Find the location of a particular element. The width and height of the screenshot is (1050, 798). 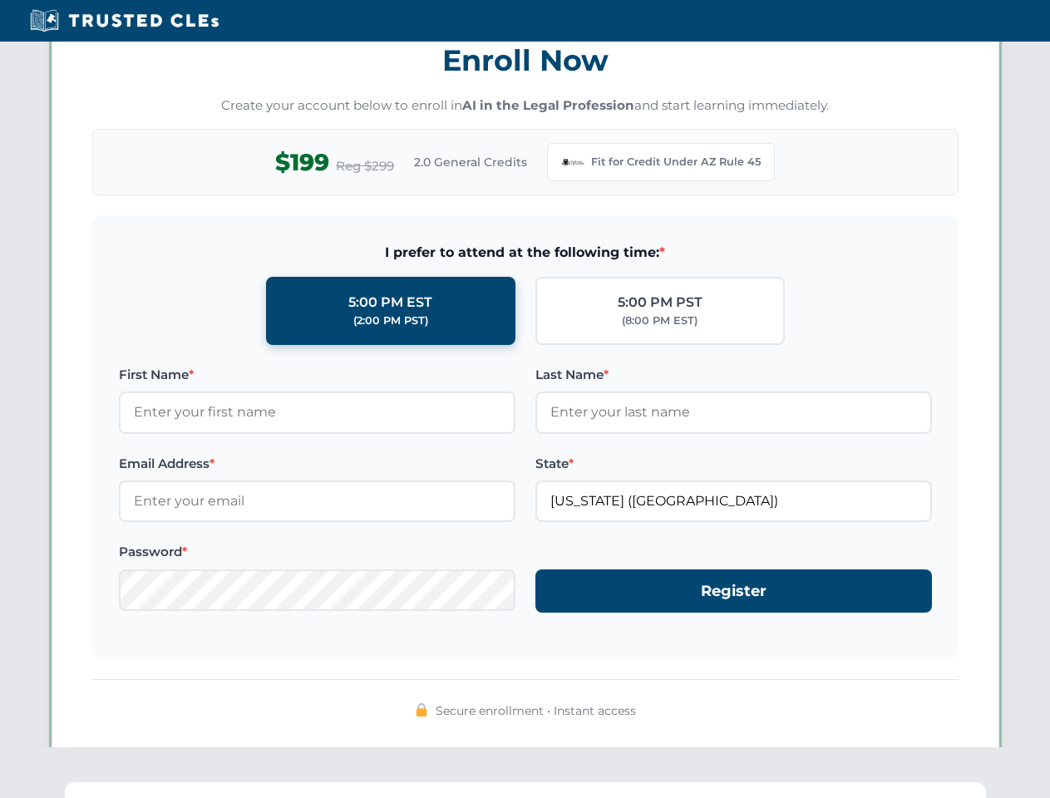

div: 5:00 PM EST is located at coordinates (390, 303).